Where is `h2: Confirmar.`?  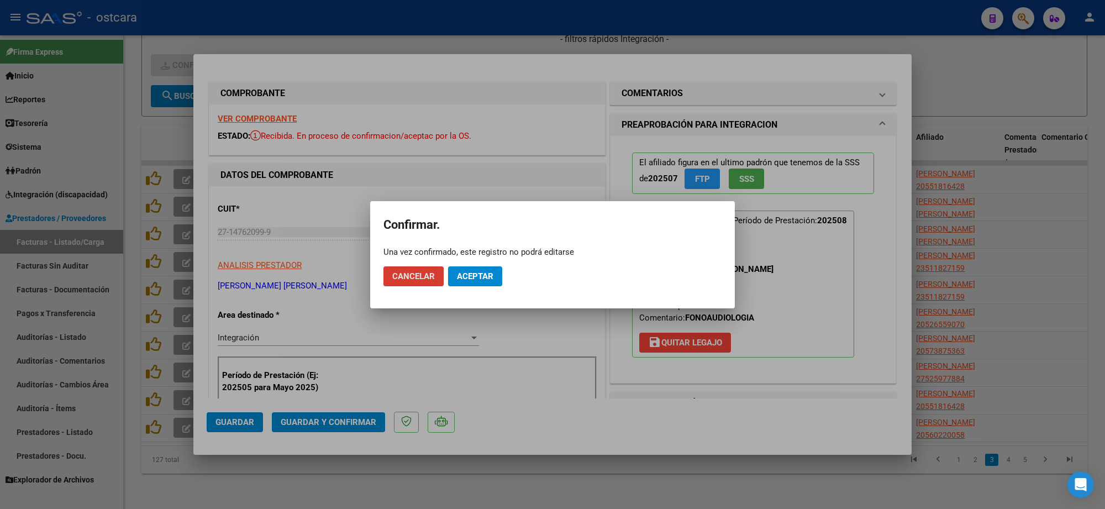
h2: Confirmar. is located at coordinates (553, 225).